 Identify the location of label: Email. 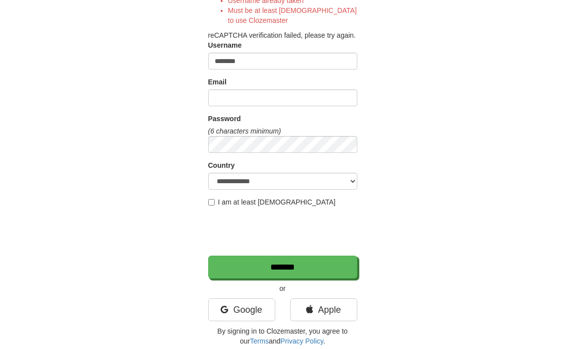
(217, 82).